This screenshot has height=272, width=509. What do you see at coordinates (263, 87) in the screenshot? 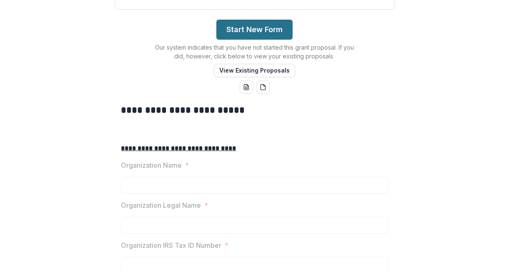
I see `button: pdf-download` at bounding box center [263, 87].